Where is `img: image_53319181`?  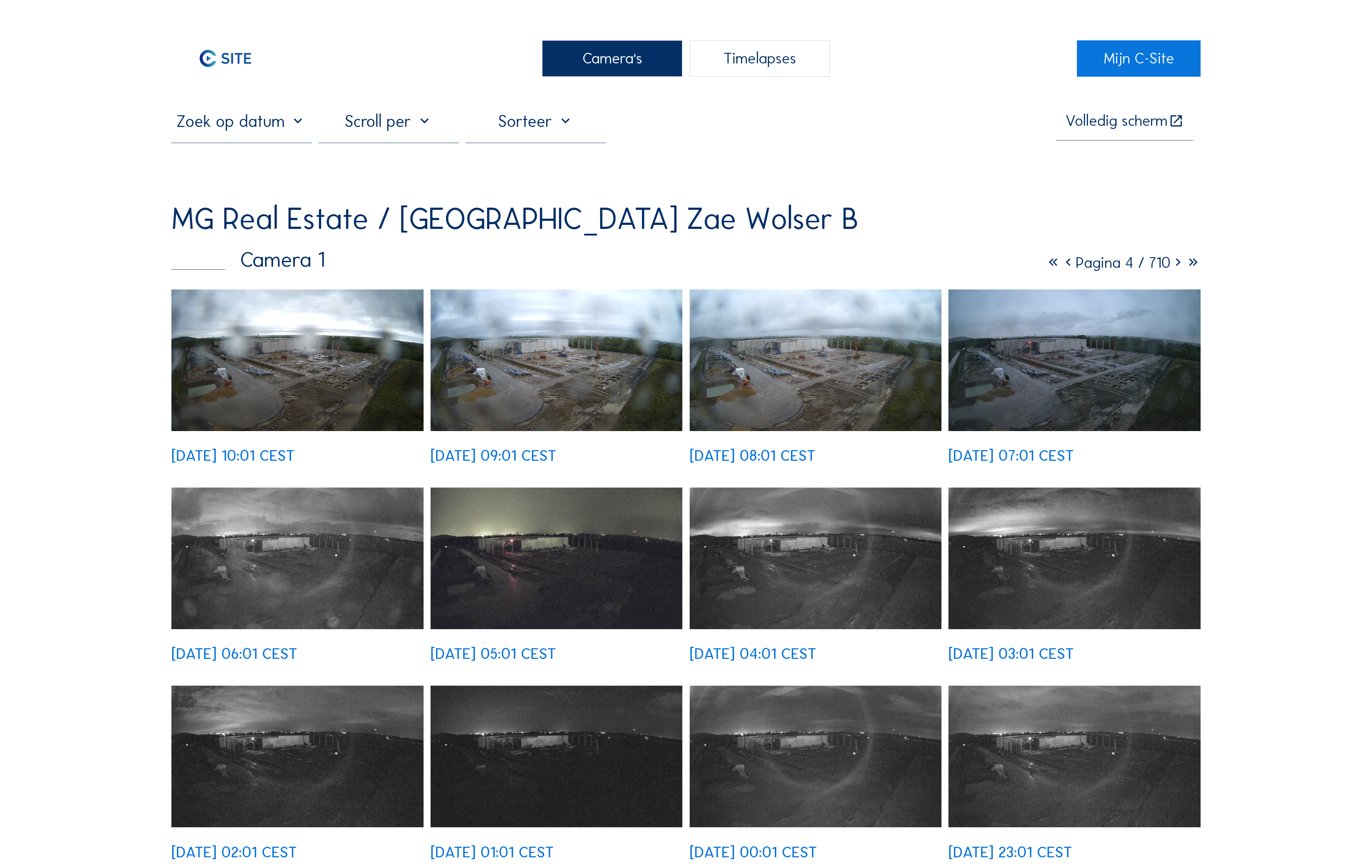
img: image_53319181 is located at coordinates (557, 360).